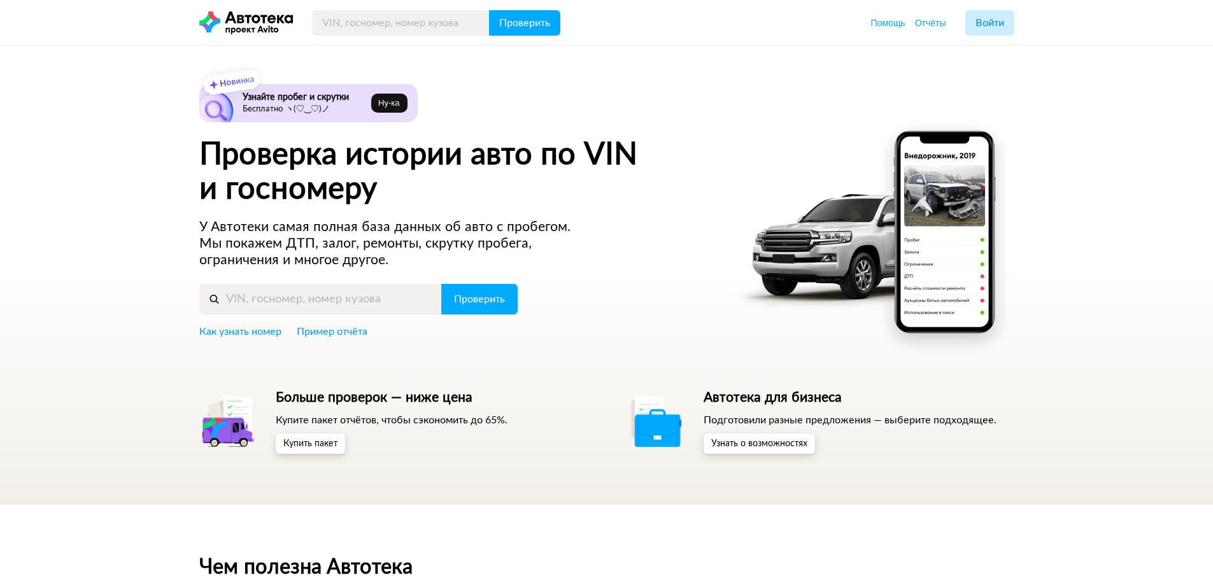  What do you see at coordinates (392, 420) in the screenshot?
I see `p: Купите пакет отчётов, чтобы сэкономить до 65%.` at bounding box center [392, 420].